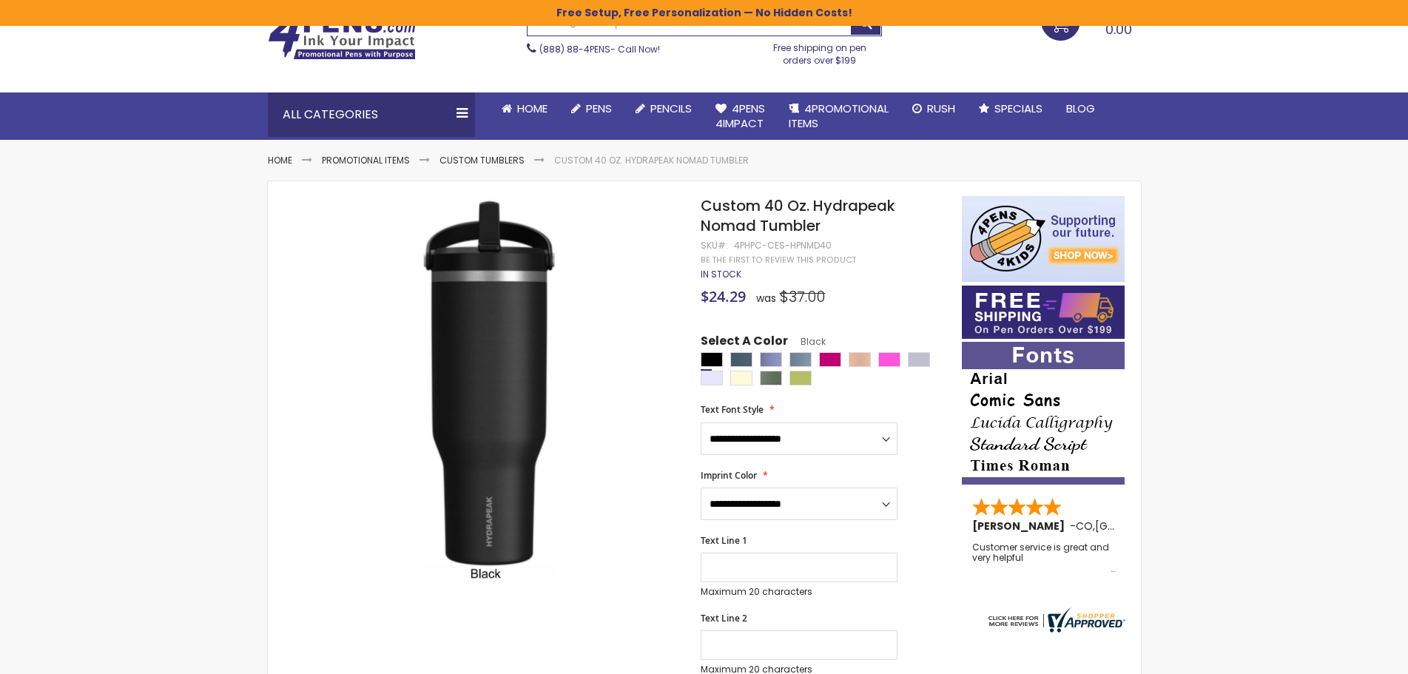  I want to click on a: Specials, so click(1010, 109).